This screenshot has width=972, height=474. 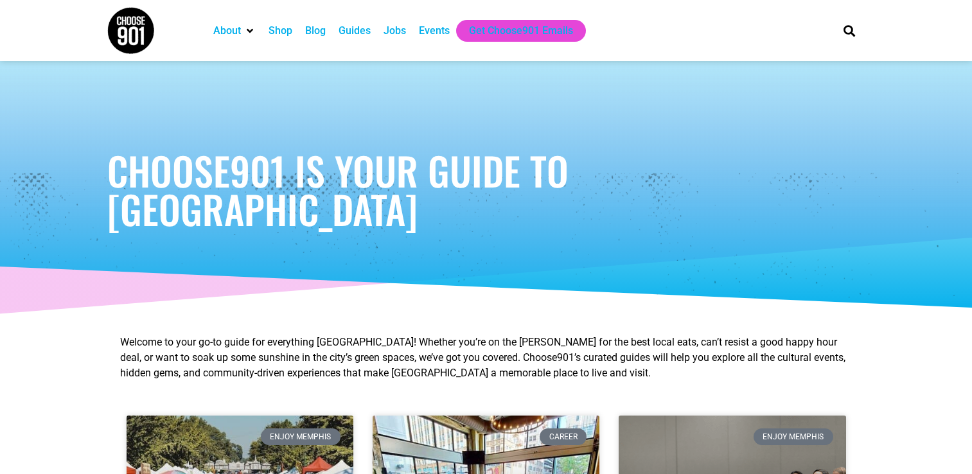 What do you see at coordinates (280, 31) in the screenshot?
I see `div: Shop` at bounding box center [280, 31].